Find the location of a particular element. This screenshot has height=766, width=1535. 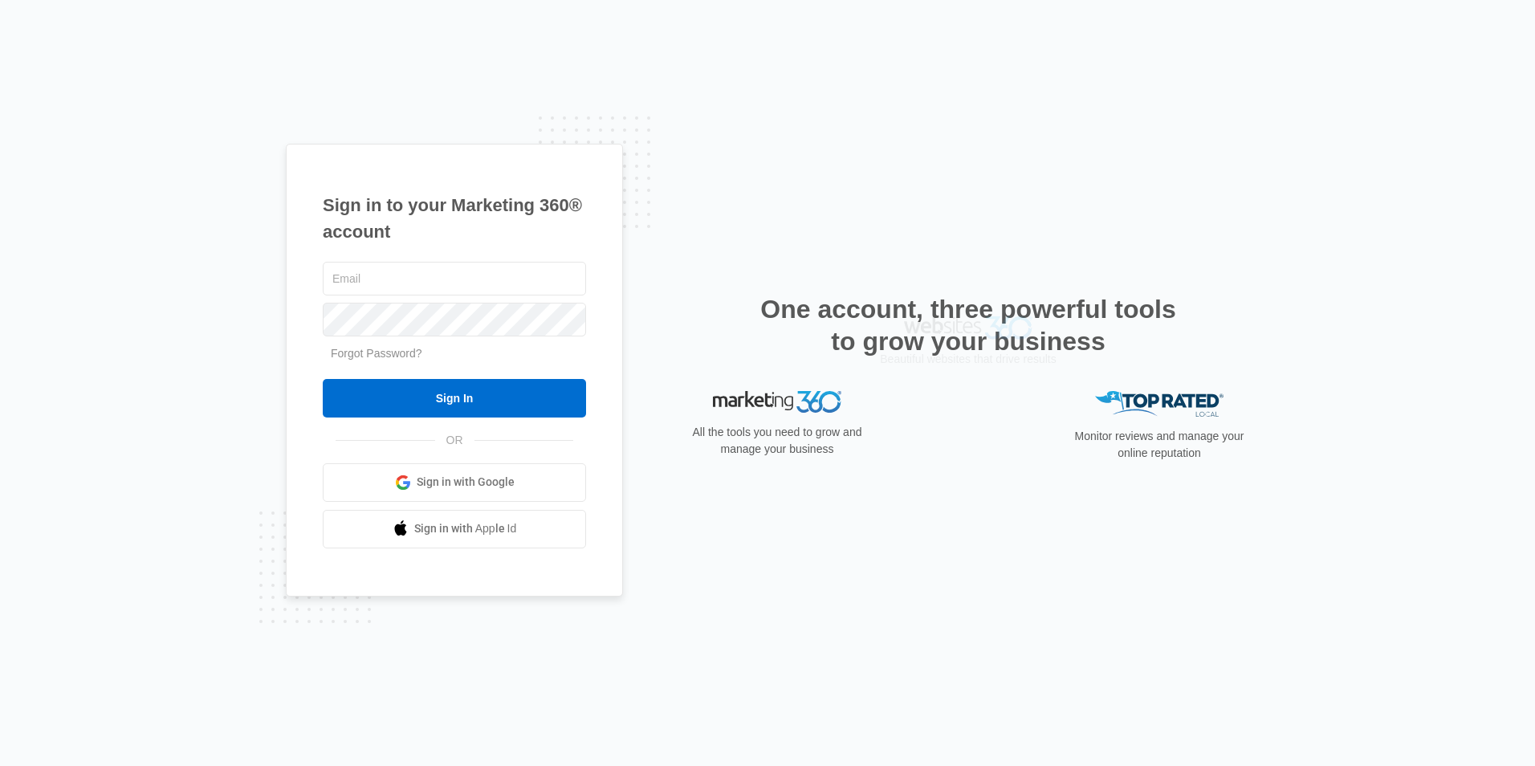

p: All the tools you need to grow and manage your business is located at coordinates (777, 441).